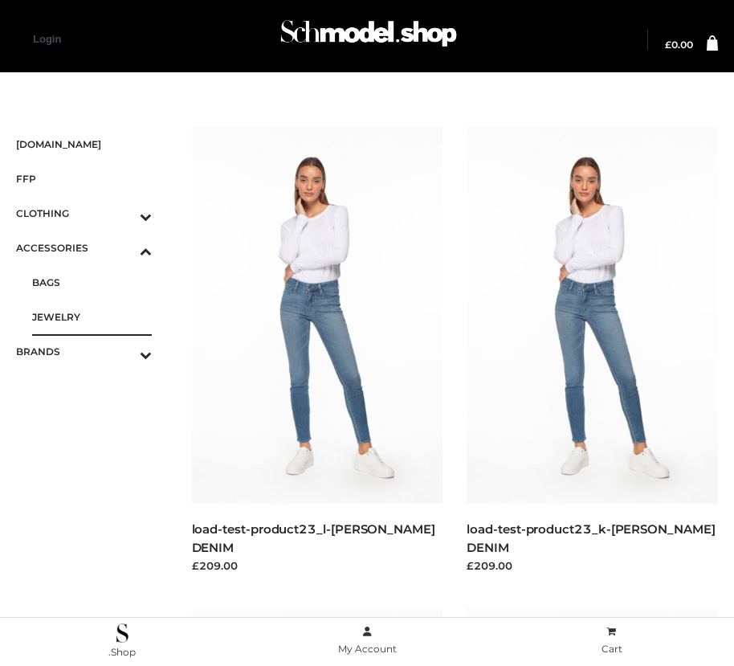  What do you see at coordinates (92, 316) in the screenshot?
I see `a: JEWELRY` at bounding box center [92, 316].